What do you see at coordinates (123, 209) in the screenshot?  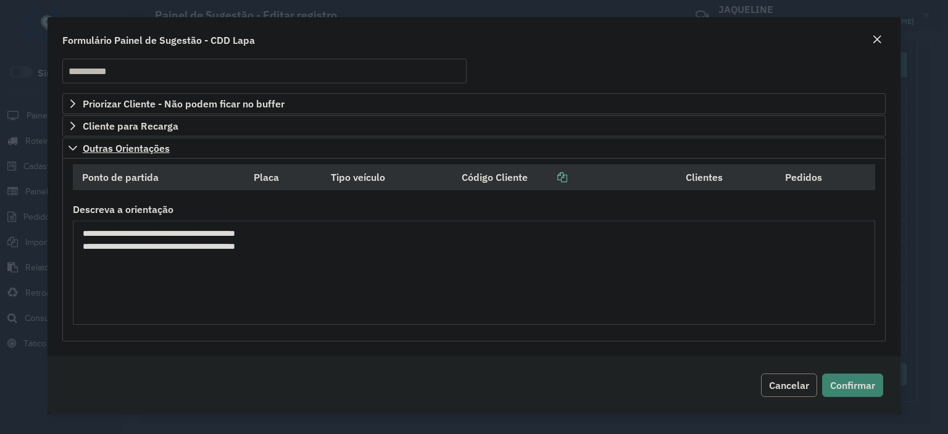 I see `label: Descreva a orientação` at bounding box center [123, 209].